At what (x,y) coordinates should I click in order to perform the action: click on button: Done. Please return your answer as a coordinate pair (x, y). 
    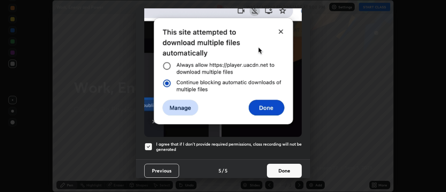
    Looking at the image, I should click on (285, 171).